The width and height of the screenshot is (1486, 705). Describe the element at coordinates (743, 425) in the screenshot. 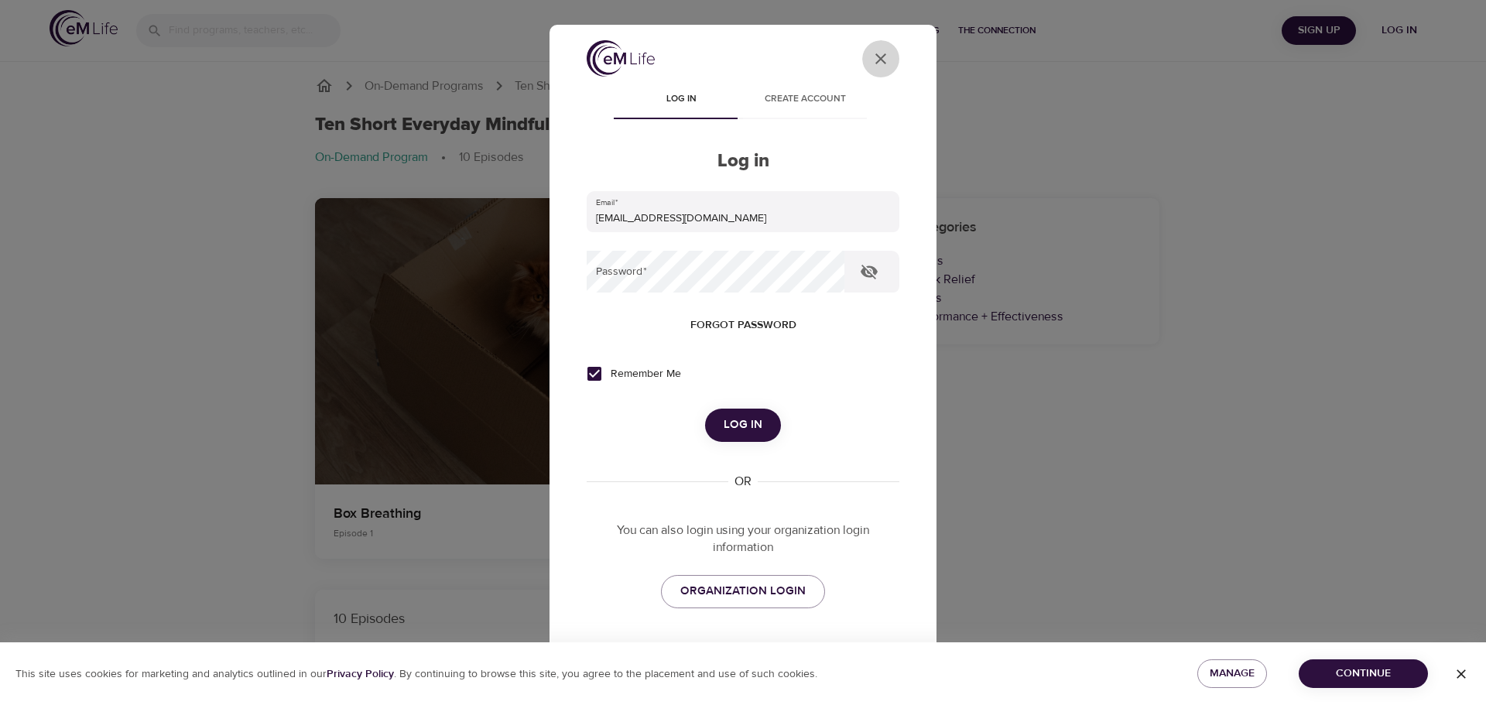

I see `button: Log in` at that location.